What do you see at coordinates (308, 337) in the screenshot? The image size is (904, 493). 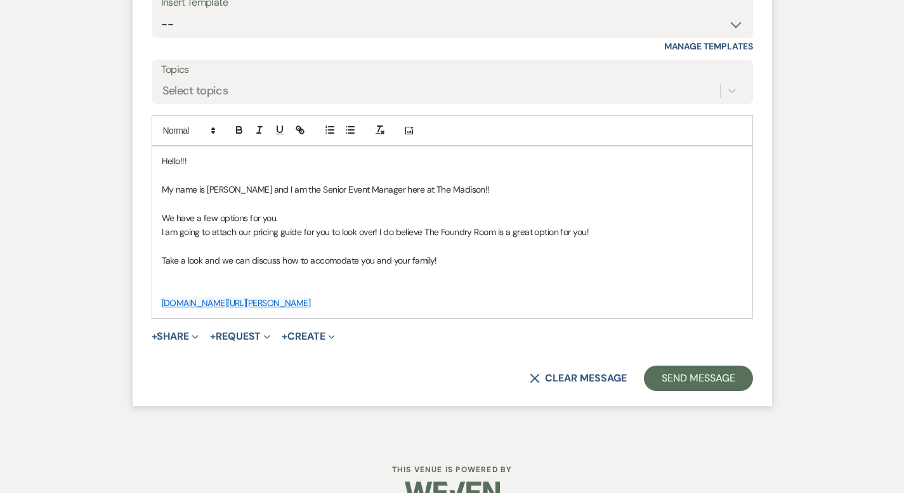 I see `button: Create` at bounding box center [308, 337].